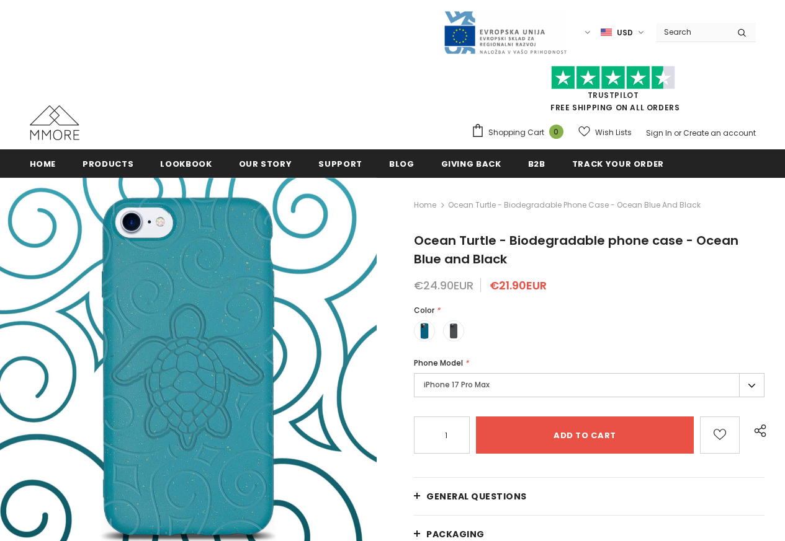  I want to click on span: Home, so click(43, 164).